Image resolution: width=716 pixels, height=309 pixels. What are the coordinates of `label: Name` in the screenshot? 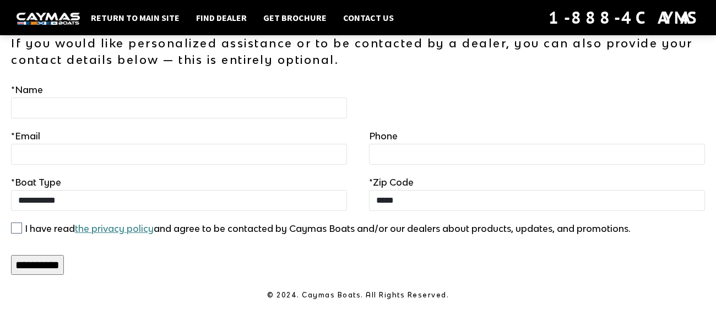 It's located at (27, 90).